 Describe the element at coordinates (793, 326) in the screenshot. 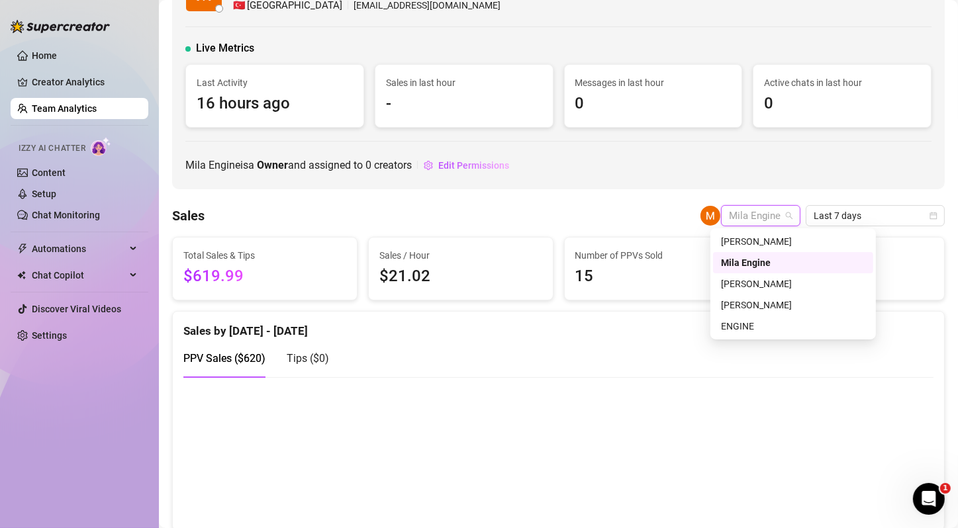

I see `div: ENGINE` at that location.